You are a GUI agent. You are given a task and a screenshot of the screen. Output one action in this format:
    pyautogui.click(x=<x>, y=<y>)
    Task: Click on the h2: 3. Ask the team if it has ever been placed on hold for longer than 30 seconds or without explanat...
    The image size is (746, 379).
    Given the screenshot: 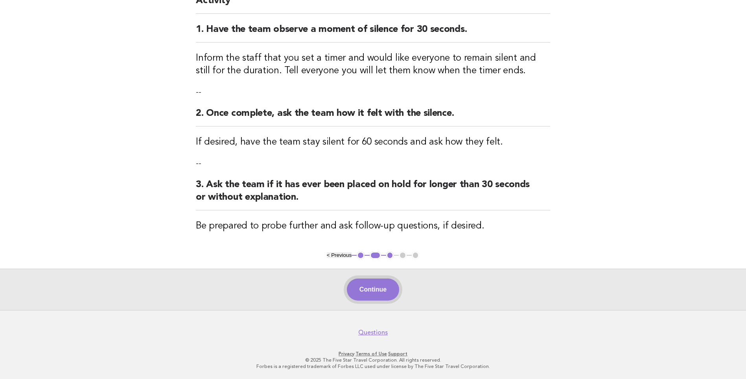 What is the action you would take?
    pyautogui.click(x=373, y=194)
    